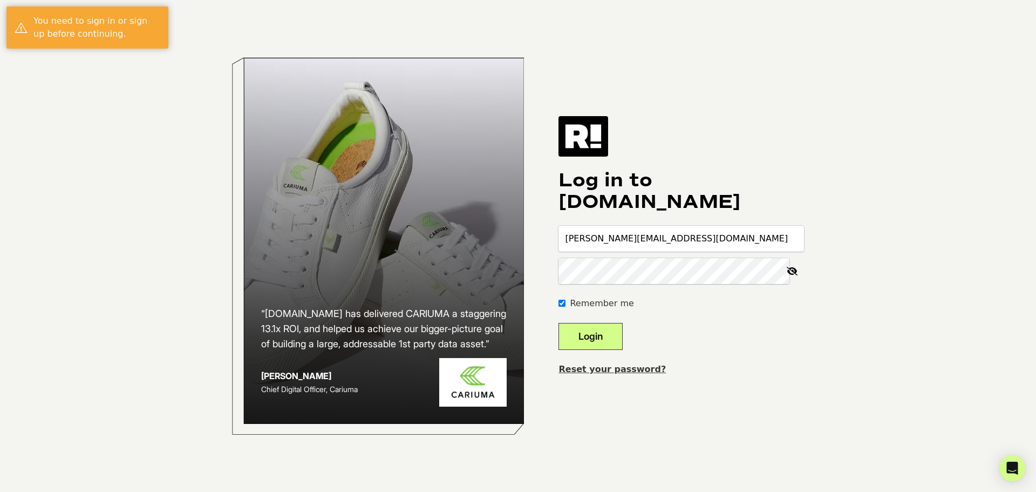  Describe the element at coordinates (612, 369) in the screenshot. I see `a: Reset your password?` at that location.